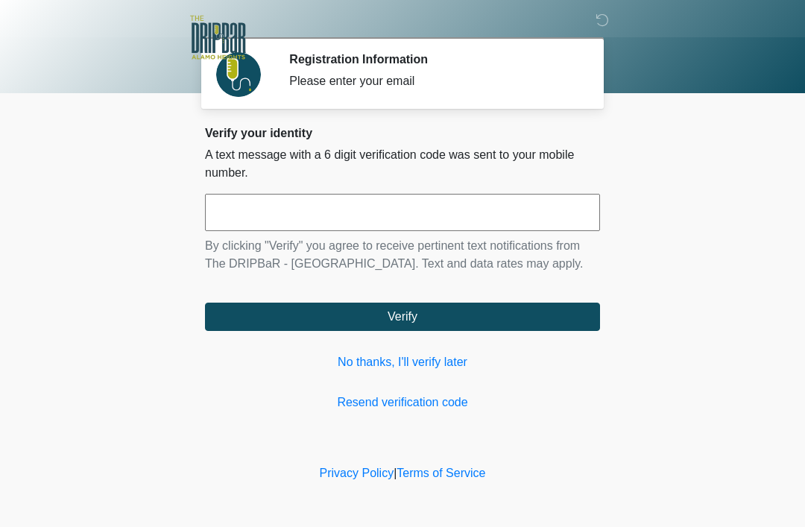 This screenshot has width=805, height=527. What do you see at coordinates (403, 255) in the screenshot?
I see `p: By clicking "Verify" you agree to receive pertinent text notifications from The DRIPBaR - [GEOGRA...` at bounding box center [403, 255].